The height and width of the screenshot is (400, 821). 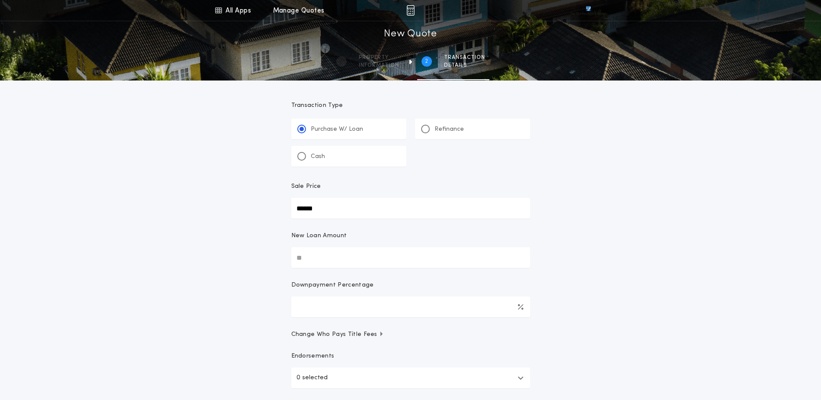 What do you see at coordinates (411, 34) in the screenshot?
I see `h1: New Quote` at bounding box center [411, 34].